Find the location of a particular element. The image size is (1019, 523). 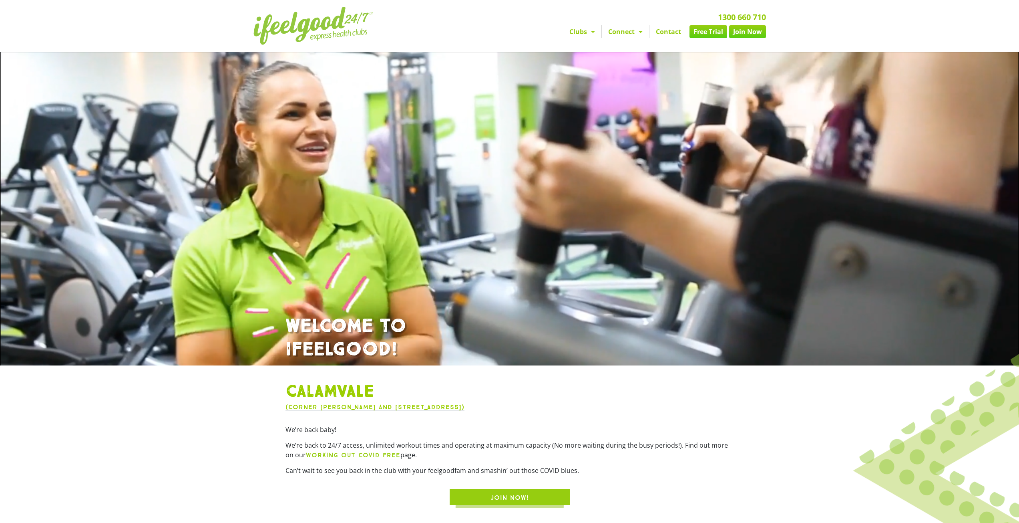

a: 1300 660 710 is located at coordinates (742, 17).